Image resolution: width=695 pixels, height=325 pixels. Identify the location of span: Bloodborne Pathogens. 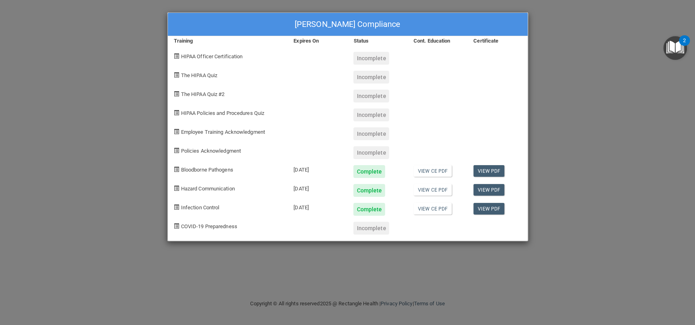
(207, 169).